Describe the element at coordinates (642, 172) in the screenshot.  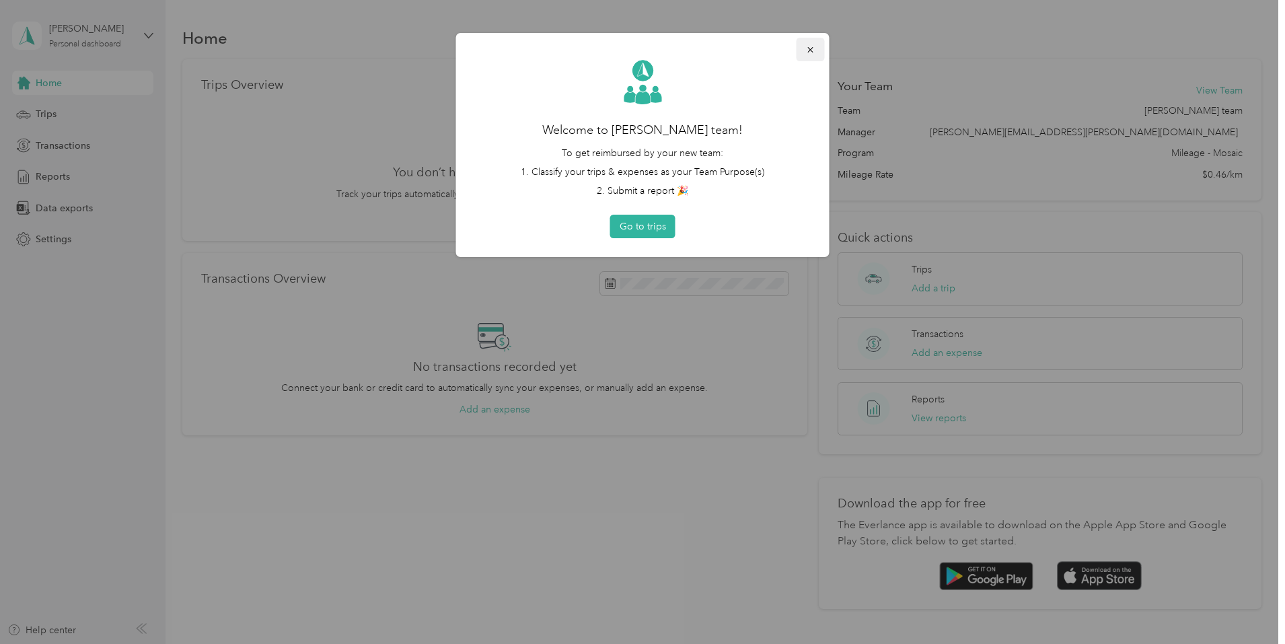
I see `li: 1. Classify your trips & expenses as your Team Purpose(s)` at that location.